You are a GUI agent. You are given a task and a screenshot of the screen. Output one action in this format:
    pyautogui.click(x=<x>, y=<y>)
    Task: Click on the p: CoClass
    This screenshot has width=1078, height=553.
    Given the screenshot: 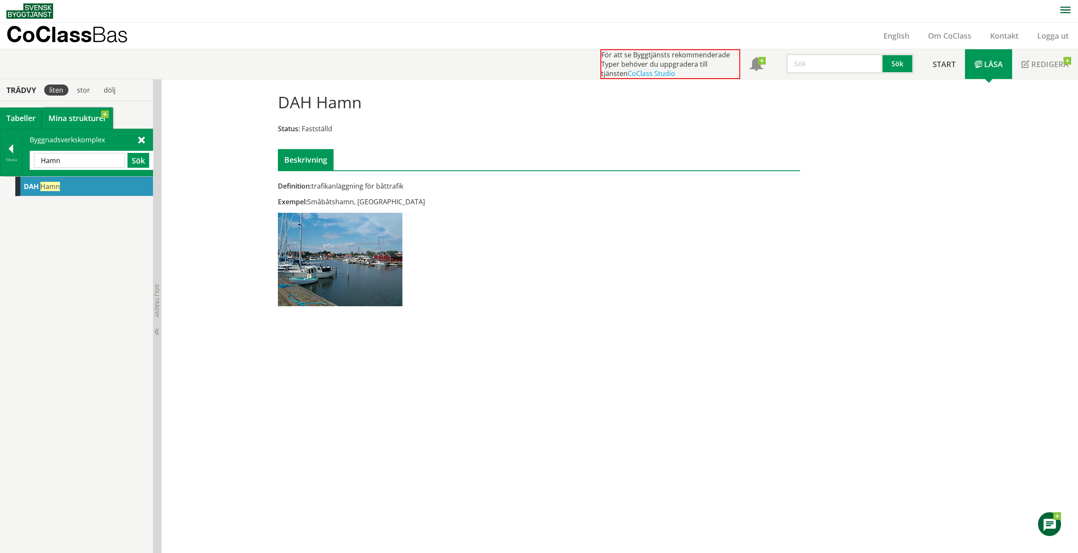 What is the action you would take?
    pyautogui.click(x=67, y=34)
    